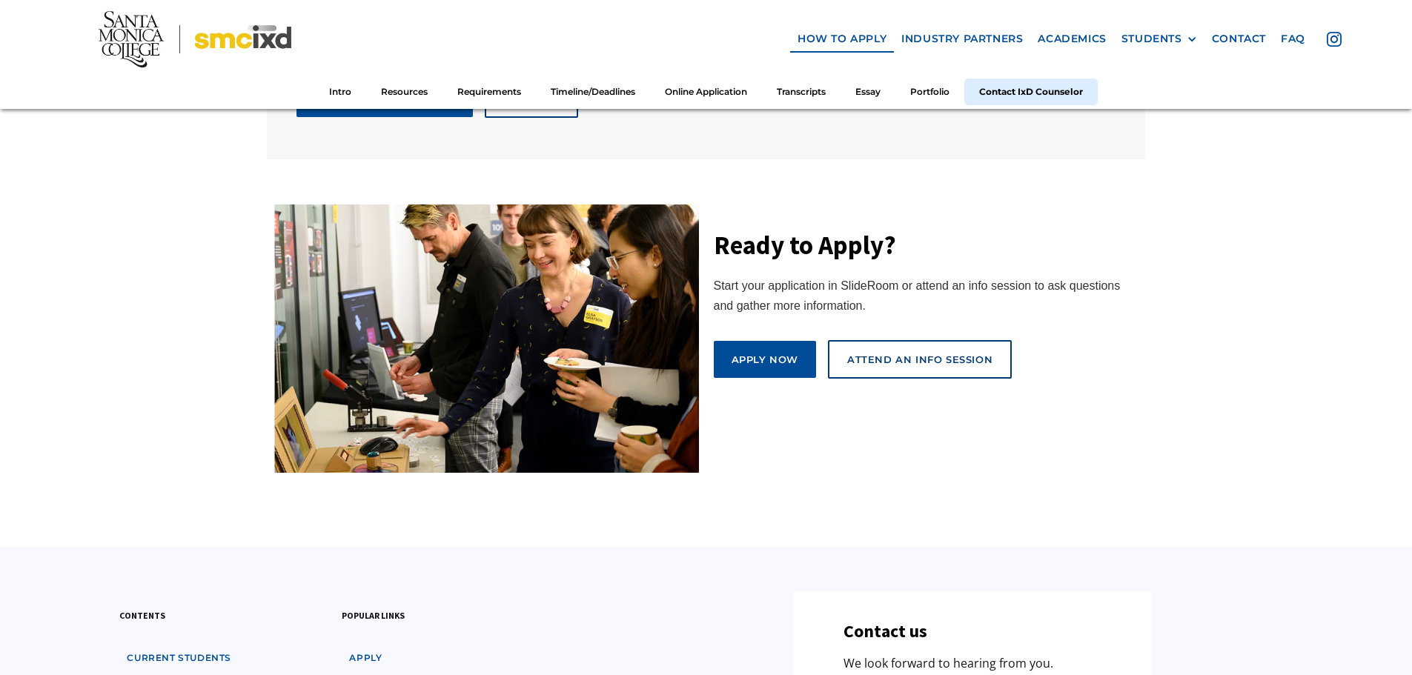 This screenshot has width=1412, height=675. What do you see at coordinates (929, 91) in the screenshot?
I see `a: Portfolio` at bounding box center [929, 91].